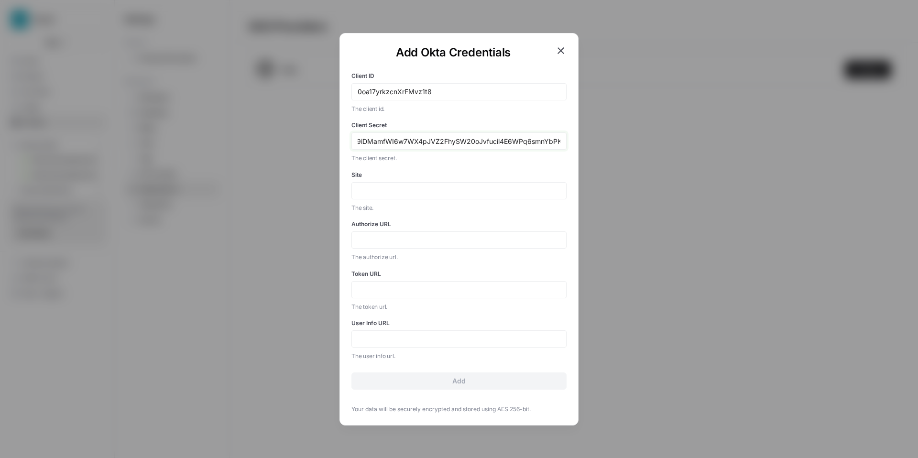  I want to click on label: Site, so click(459, 175).